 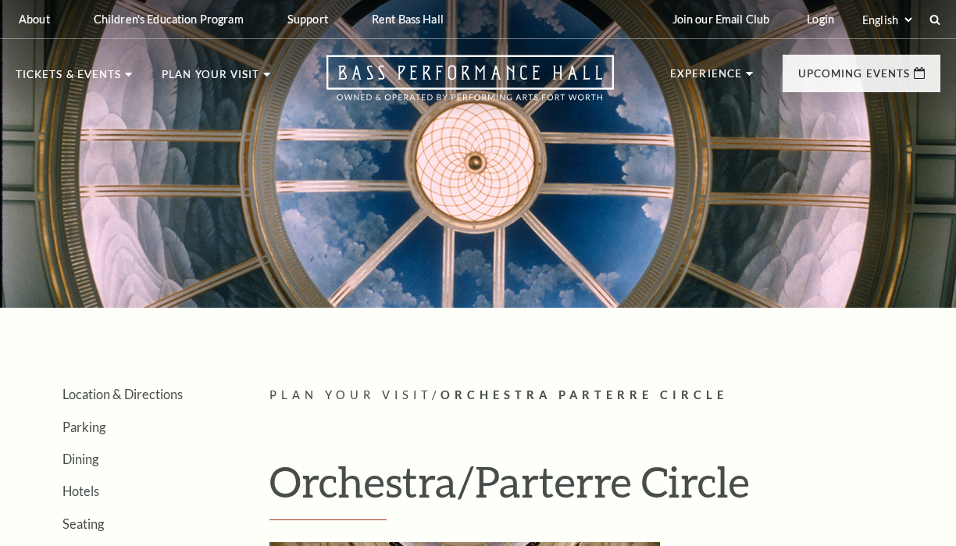 What do you see at coordinates (308, 19) in the screenshot?
I see `p: Support` at bounding box center [308, 19].